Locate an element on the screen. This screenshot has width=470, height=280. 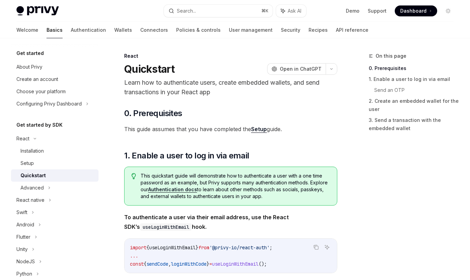
span: Open in ChatGPT is located at coordinates (300, 69).